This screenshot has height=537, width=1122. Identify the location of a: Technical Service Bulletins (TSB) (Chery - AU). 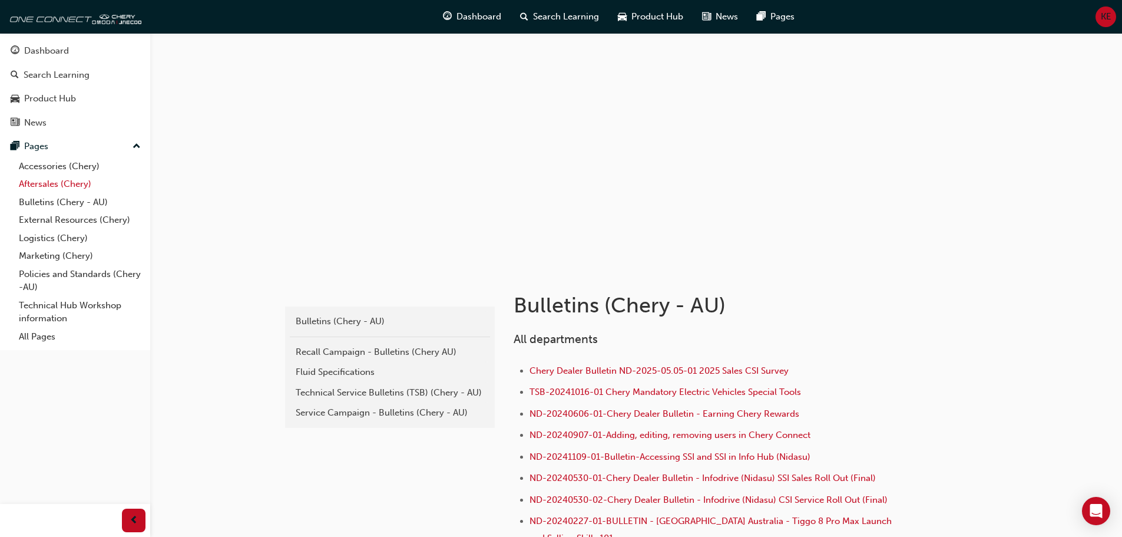
(390, 392).